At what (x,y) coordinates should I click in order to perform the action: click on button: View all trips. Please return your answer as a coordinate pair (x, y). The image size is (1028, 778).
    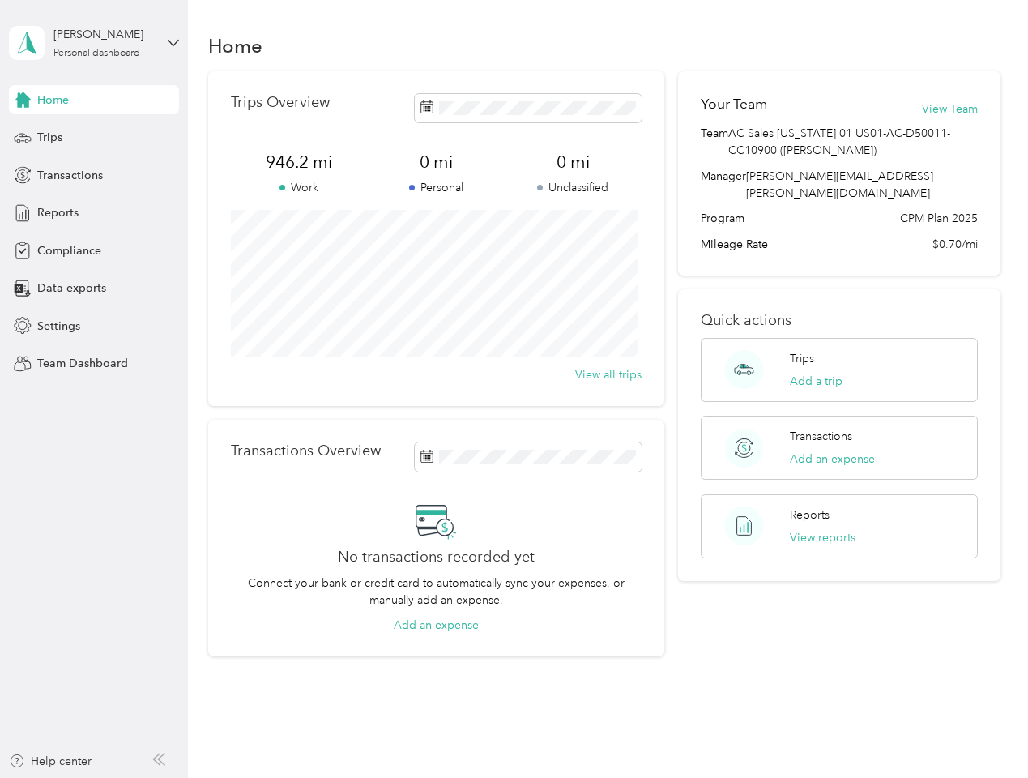
    Looking at the image, I should click on (608, 374).